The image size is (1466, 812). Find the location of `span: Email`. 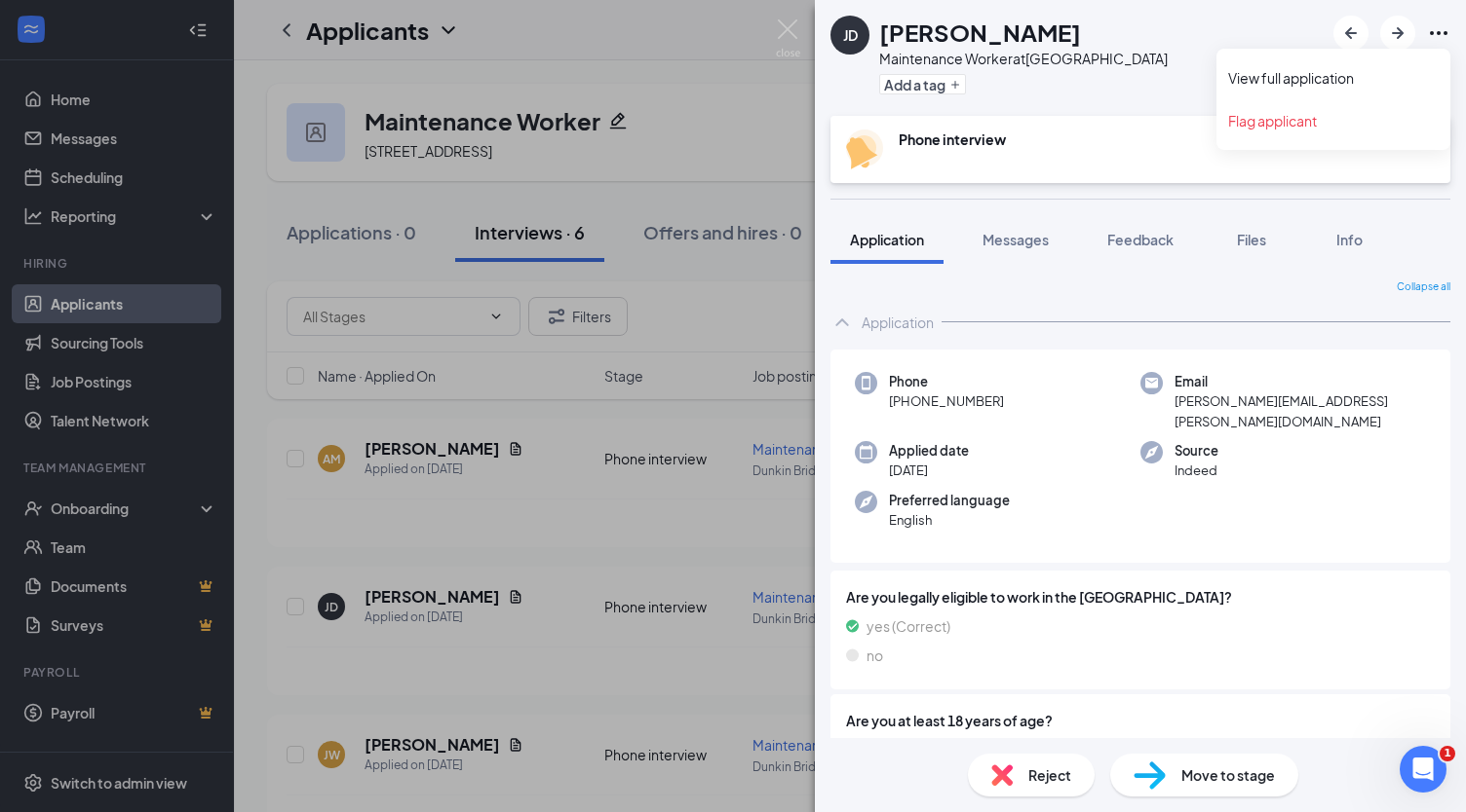

span: Email is located at coordinates (1300, 382).